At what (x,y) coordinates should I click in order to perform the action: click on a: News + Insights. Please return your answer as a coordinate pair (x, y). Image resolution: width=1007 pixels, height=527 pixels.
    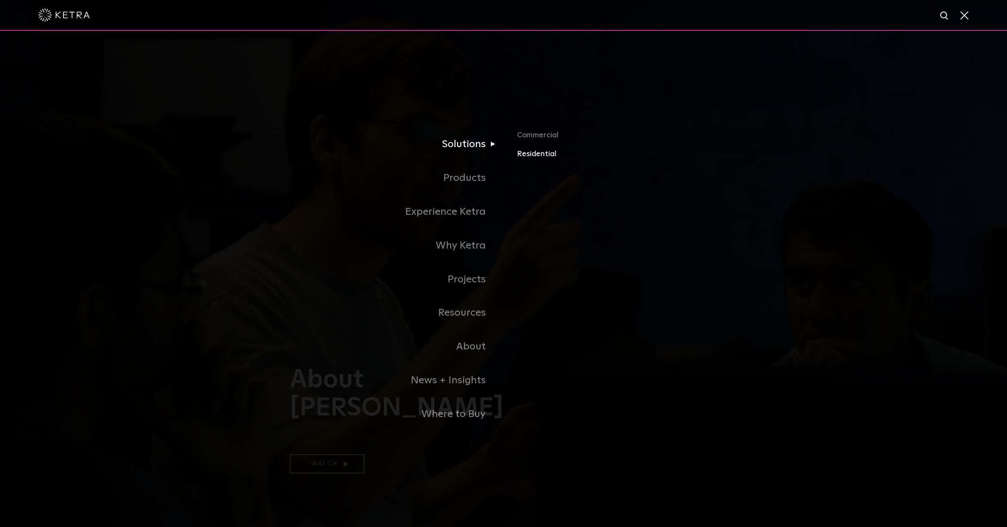
    Looking at the image, I should click on (397, 380).